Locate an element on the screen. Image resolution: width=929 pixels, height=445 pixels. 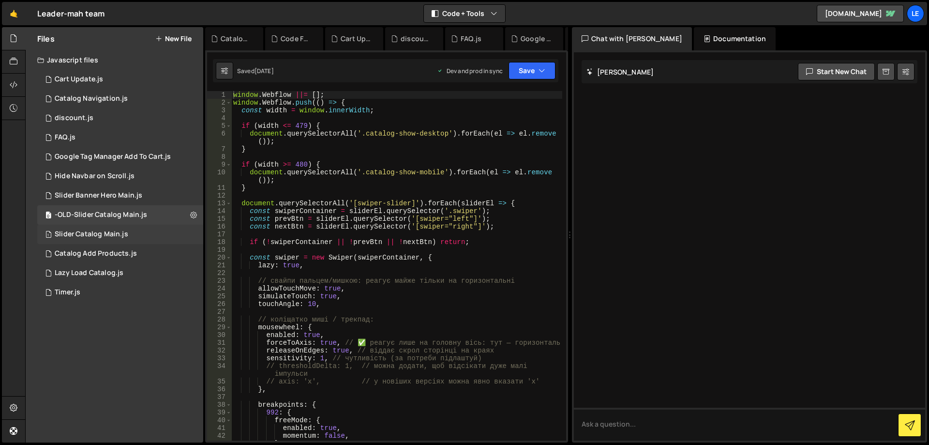
div: 34 is located at coordinates (219, 370).